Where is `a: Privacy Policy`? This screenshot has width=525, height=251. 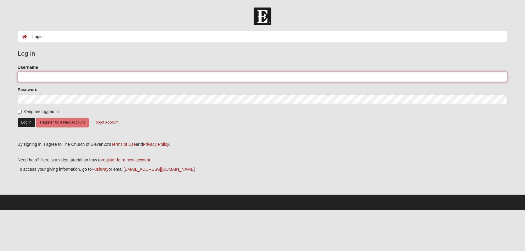 a: Privacy Policy is located at coordinates (156, 145).